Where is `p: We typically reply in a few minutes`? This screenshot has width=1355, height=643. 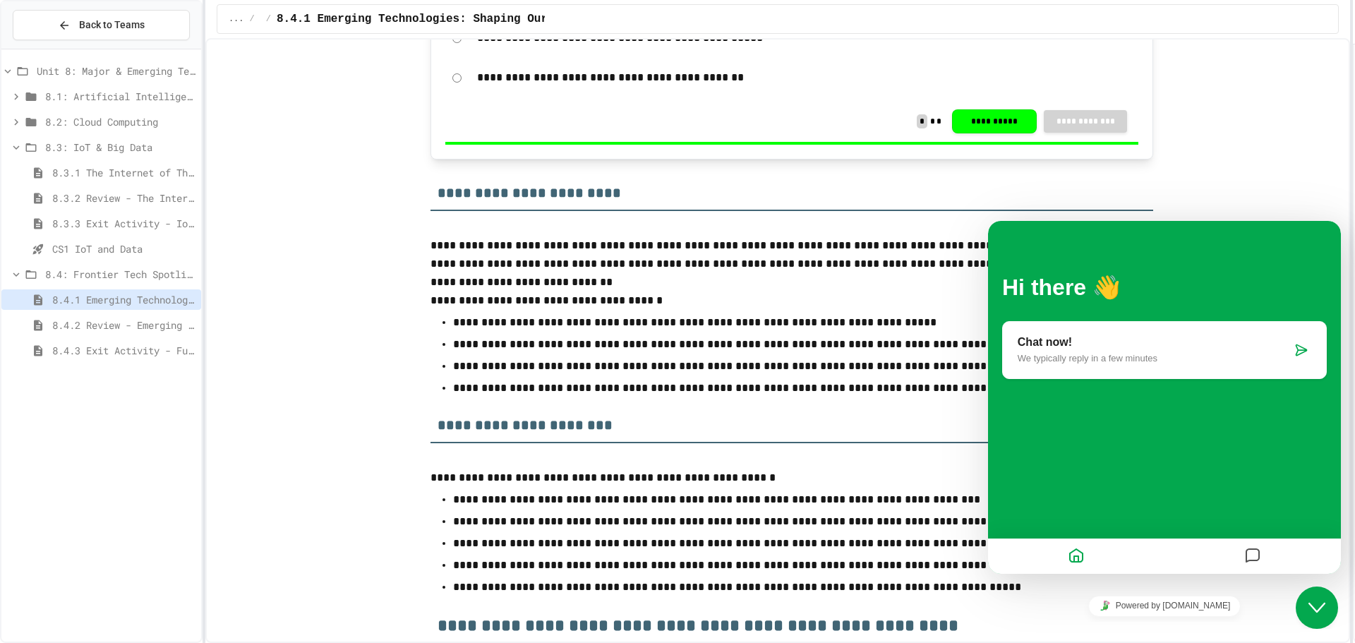 p: We typically reply in a few minutes is located at coordinates (167, 137).